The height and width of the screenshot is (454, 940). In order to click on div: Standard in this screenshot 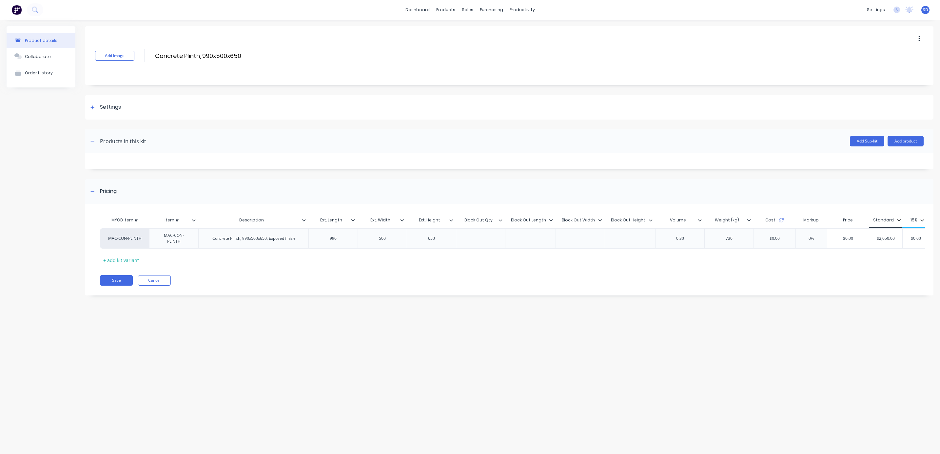, I will do `click(883, 220)`.